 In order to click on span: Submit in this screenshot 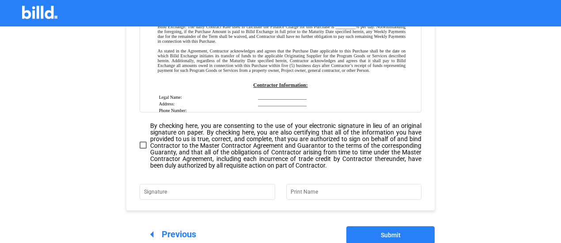, I will do `click(391, 235)`.